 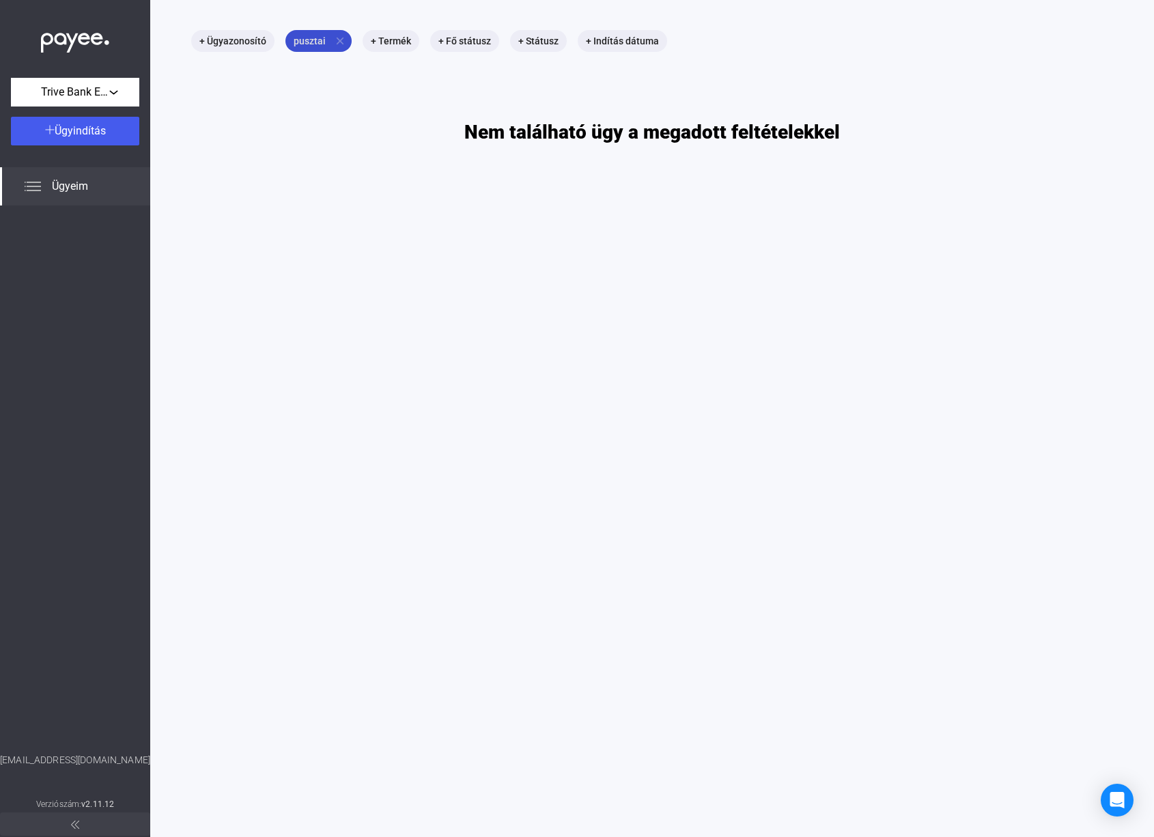 I want to click on span: Ügyeim, so click(x=70, y=186).